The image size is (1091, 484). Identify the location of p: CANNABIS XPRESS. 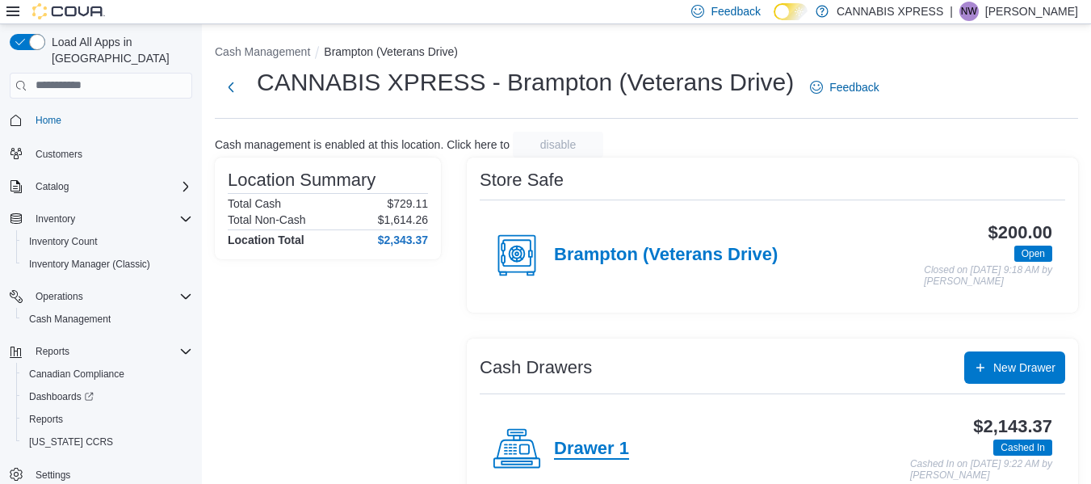
(890, 11).